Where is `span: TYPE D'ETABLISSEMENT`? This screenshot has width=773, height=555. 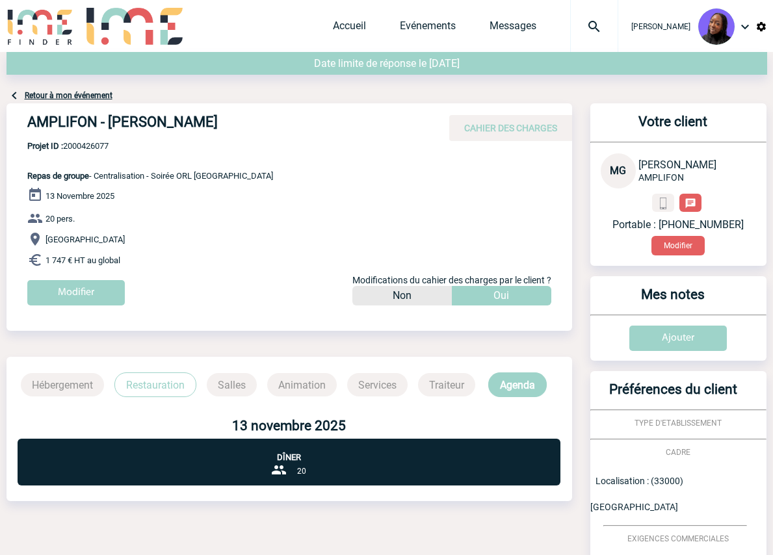 span: TYPE D'ETABLISSEMENT is located at coordinates (678, 423).